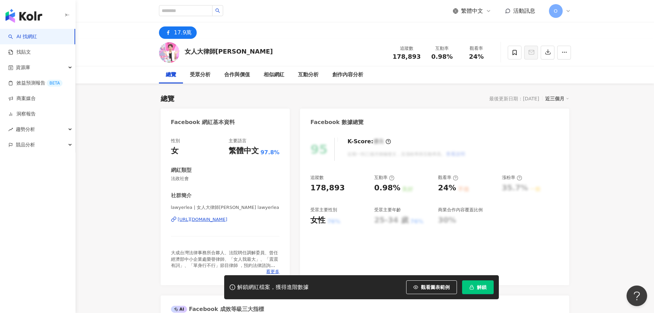  What do you see at coordinates (272, 271) in the screenshot?
I see `span: 看更多` at bounding box center [272, 271].